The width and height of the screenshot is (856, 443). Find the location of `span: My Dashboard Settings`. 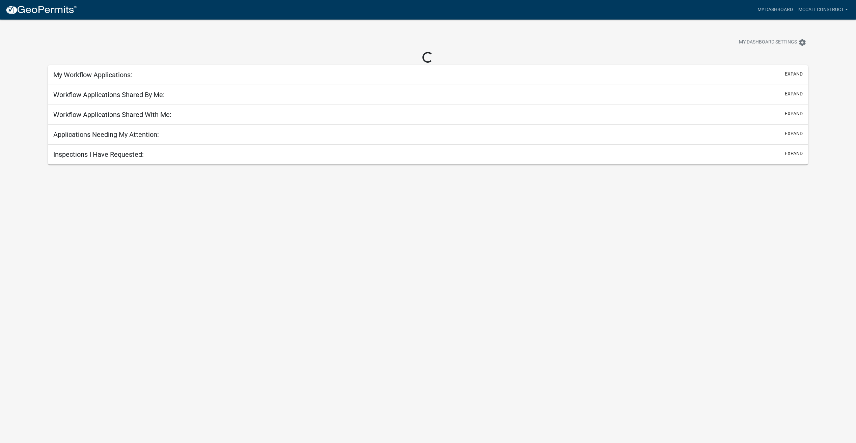

span: My Dashboard Settings is located at coordinates (768, 43).